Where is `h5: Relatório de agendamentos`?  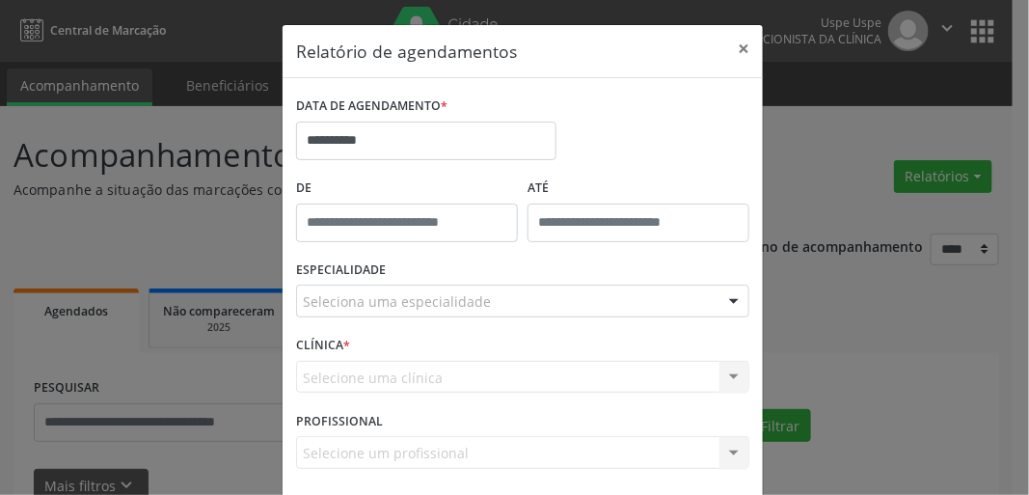
h5: Relatório de agendamentos is located at coordinates (406, 51).